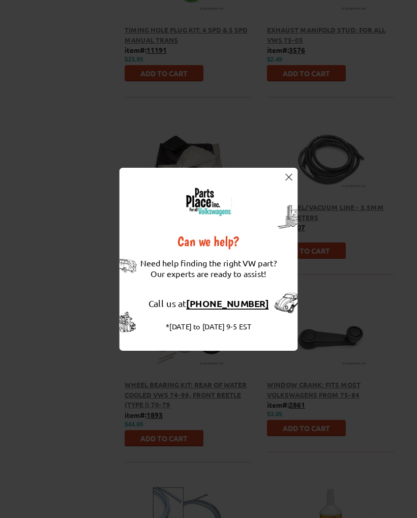 Image resolution: width=417 pixels, height=518 pixels. Describe the element at coordinates (209, 268) in the screenshot. I see `div: Need help finding the right VW part? Our experts are ready to assist!` at that location.